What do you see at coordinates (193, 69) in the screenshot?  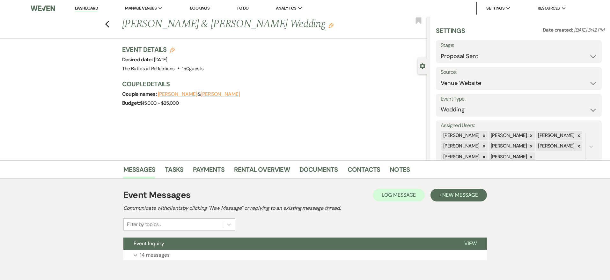 I see `span: 150 guests` at bounding box center [193, 69].